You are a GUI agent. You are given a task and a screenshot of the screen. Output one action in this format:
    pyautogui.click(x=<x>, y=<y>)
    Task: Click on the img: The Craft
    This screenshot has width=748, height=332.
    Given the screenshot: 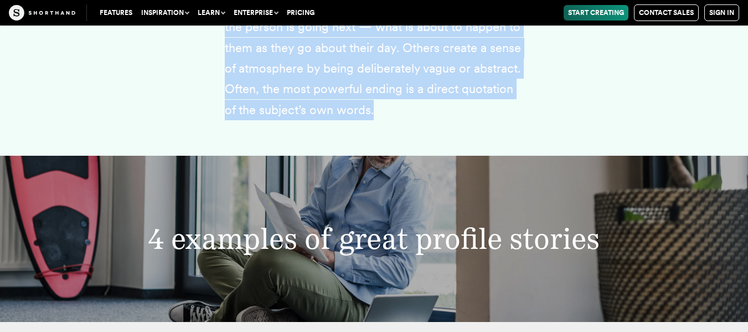 What is the action you would take?
    pyautogui.click(x=42, y=13)
    